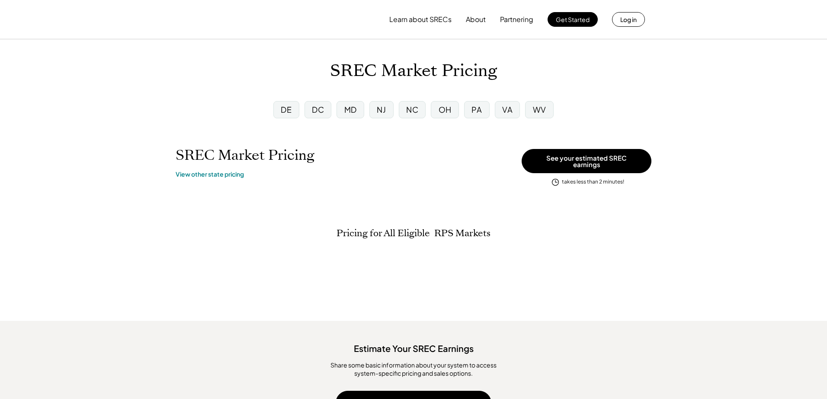 The width and height of the screenshot is (827, 399). Describe the element at coordinates (413, 347) in the screenshot. I see `div: Estimate Your SREC Earnings` at that location.